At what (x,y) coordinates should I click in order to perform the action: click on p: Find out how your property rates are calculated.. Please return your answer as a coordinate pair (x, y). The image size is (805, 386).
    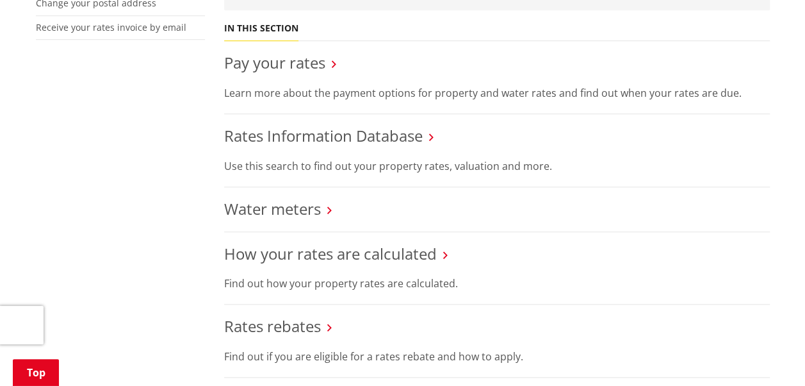
    Looking at the image, I should click on (497, 283).